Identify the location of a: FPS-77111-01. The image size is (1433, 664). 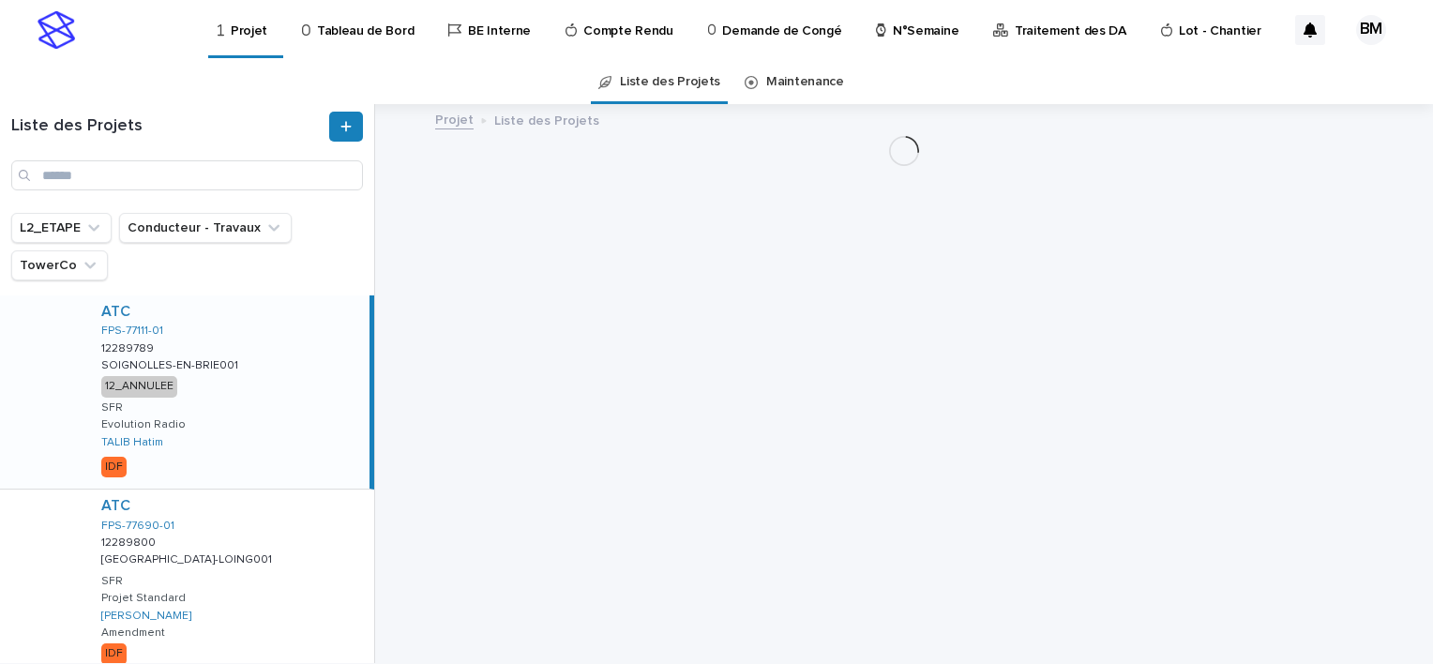
(132, 331).